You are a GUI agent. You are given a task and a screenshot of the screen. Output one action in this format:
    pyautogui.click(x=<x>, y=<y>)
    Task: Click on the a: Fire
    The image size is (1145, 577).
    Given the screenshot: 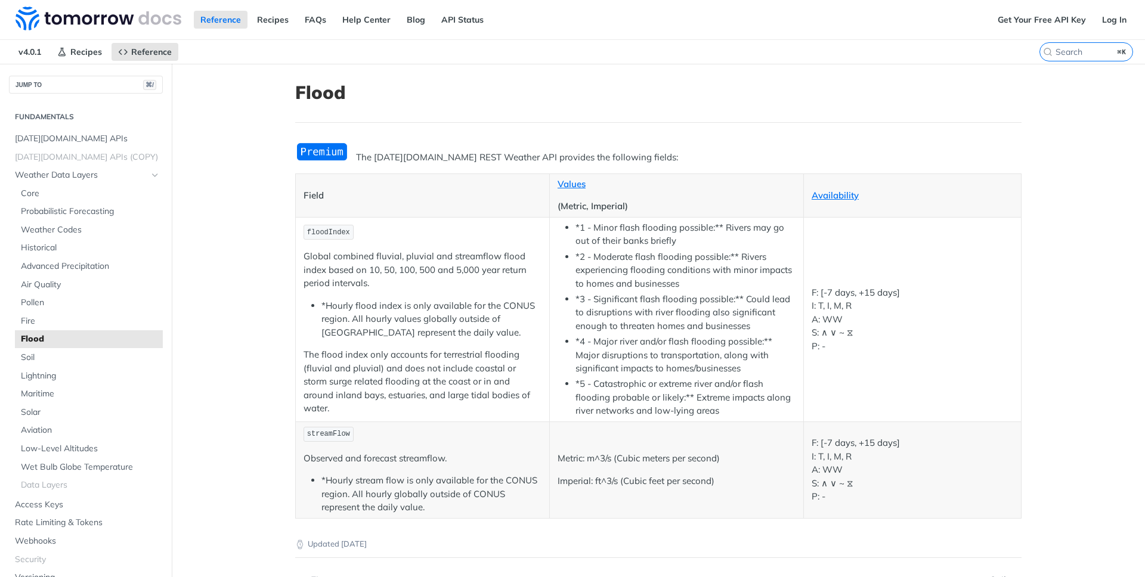 What is the action you would take?
    pyautogui.click(x=89, y=321)
    